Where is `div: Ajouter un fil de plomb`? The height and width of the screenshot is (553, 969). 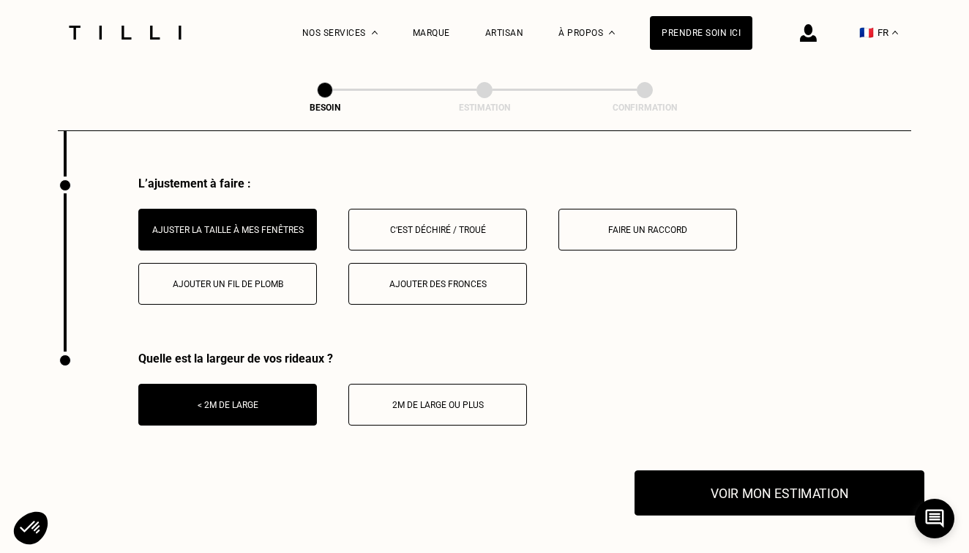
div: Ajouter un fil de plomb is located at coordinates (228, 284).